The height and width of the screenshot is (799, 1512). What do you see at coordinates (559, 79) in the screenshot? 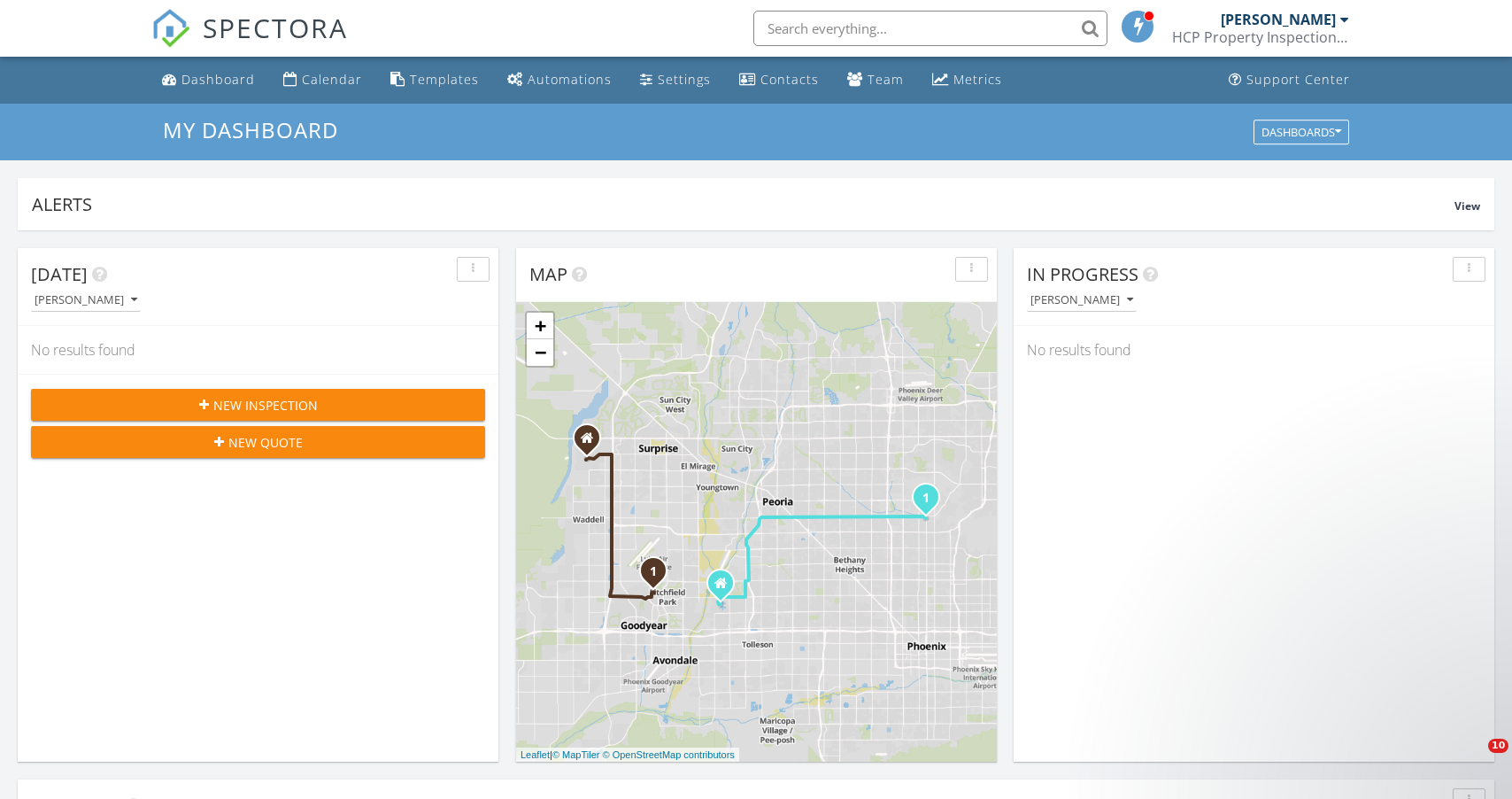
I see `a: Automations (Basic)` at bounding box center [559, 79].